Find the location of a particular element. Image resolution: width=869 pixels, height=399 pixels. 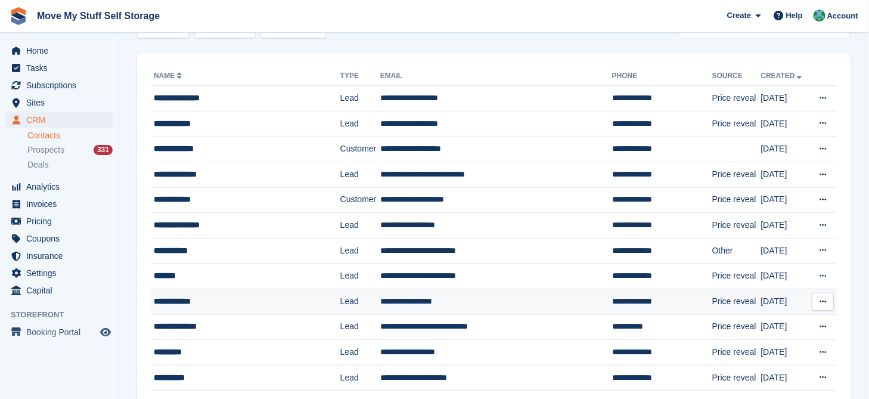

span: Settings is located at coordinates (62, 273).